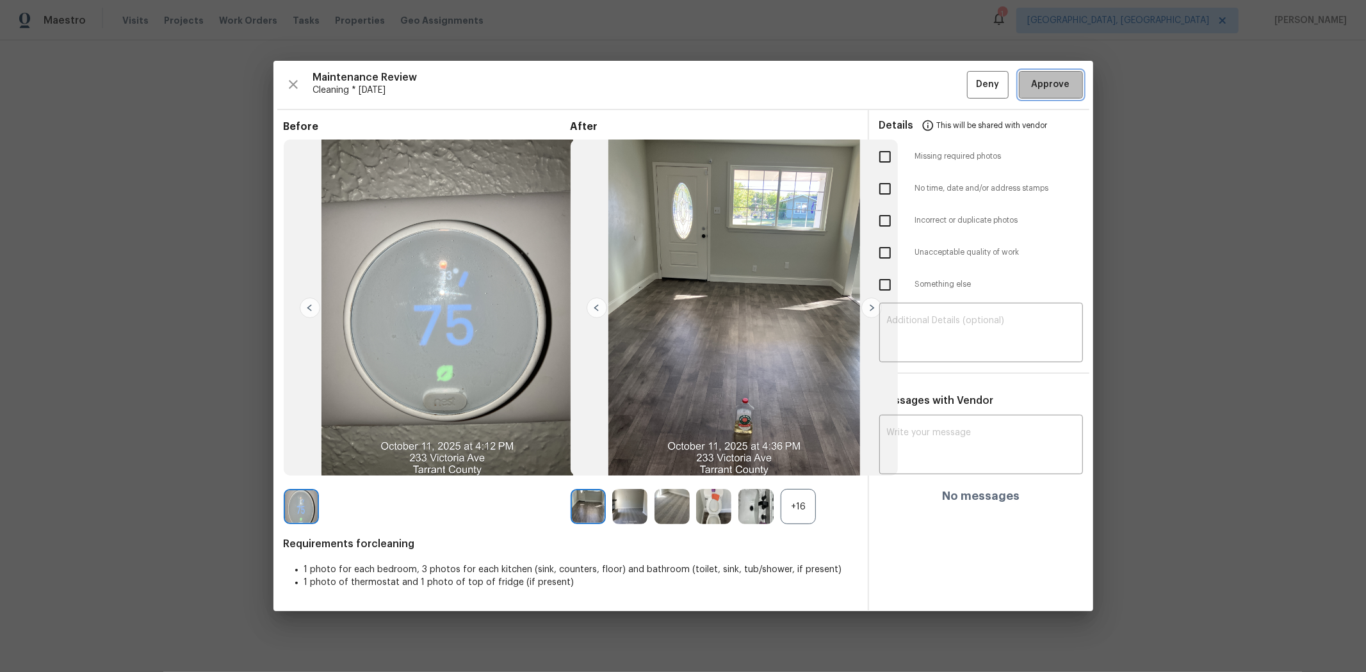 This screenshot has height=672, width=1366. I want to click on button: Deny, so click(987, 85).